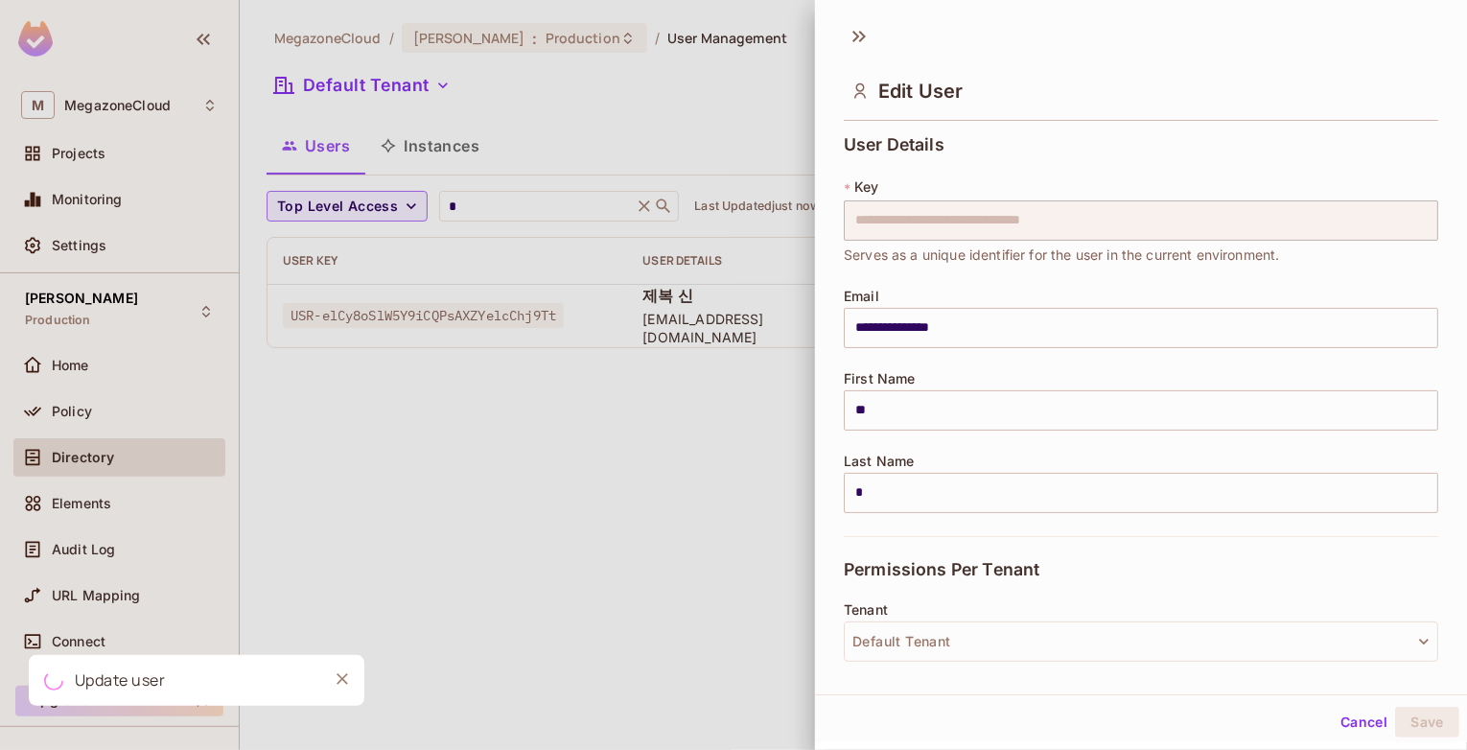  What do you see at coordinates (920, 91) in the screenshot?
I see `span: Edit User` at bounding box center [920, 91].